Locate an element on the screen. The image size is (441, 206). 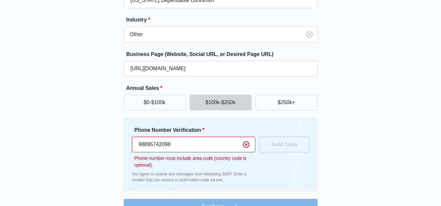
input: Ex. +1-555-555-5555 is located at coordinates (193, 145).